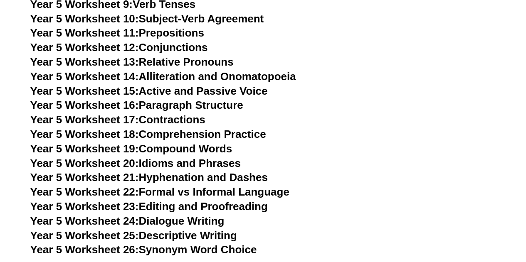 The image size is (526, 262). Describe the element at coordinates (84, 134) in the screenshot. I see `span: Year 5 Worksheet 18:` at that location.